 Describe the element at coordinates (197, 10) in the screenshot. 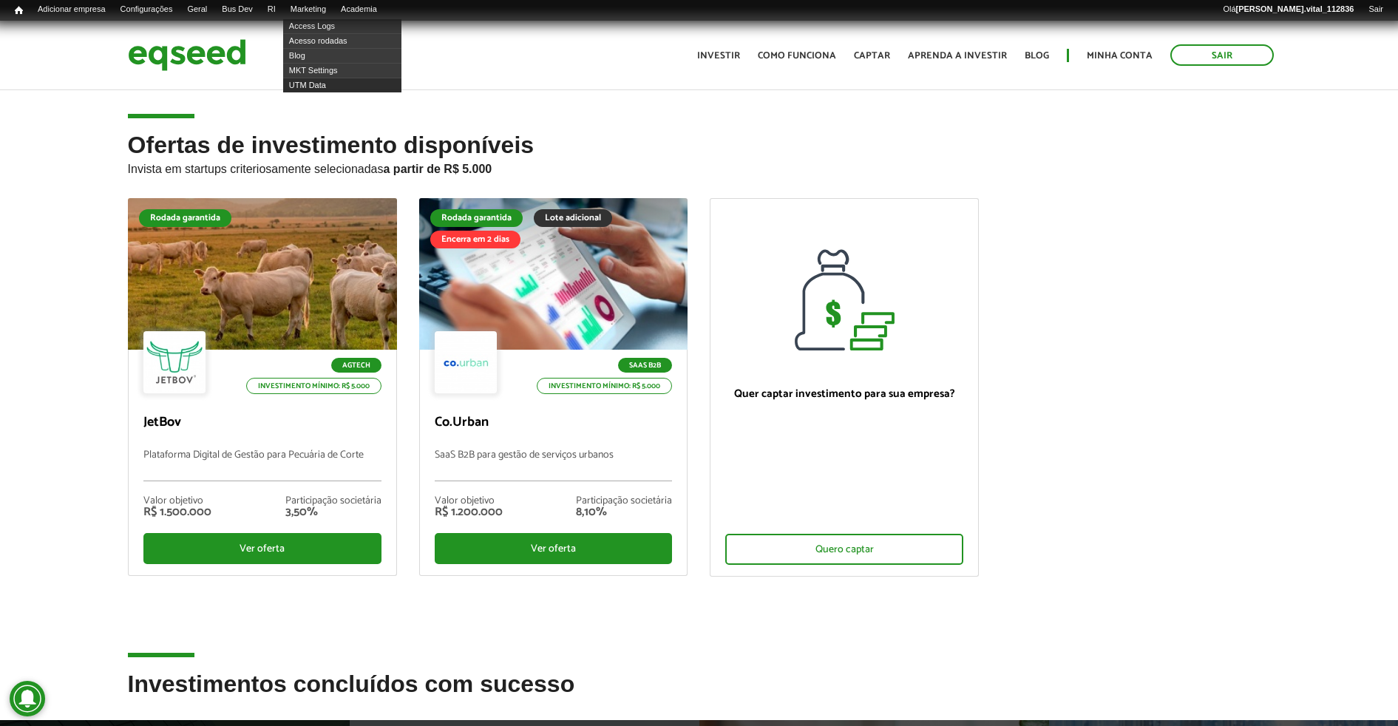

I see `a: Geral` at that location.